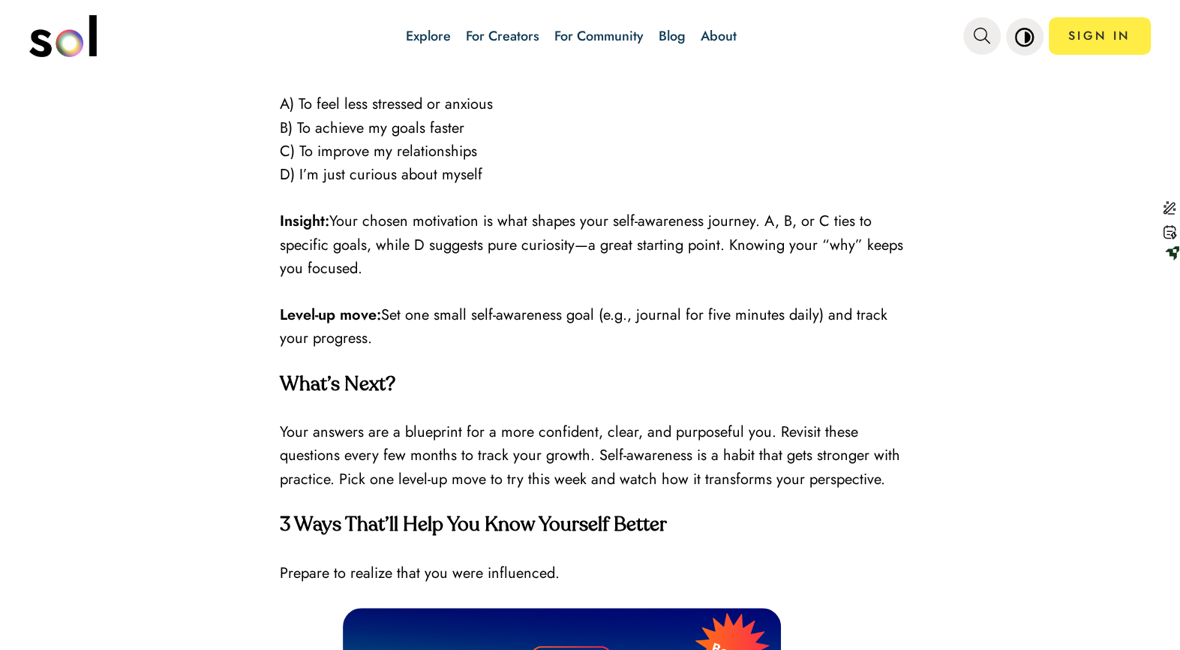 Image resolution: width=1180 pixels, height=650 pixels. What do you see at coordinates (672, 36) in the screenshot?
I see `a: Blog` at bounding box center [672, 36].